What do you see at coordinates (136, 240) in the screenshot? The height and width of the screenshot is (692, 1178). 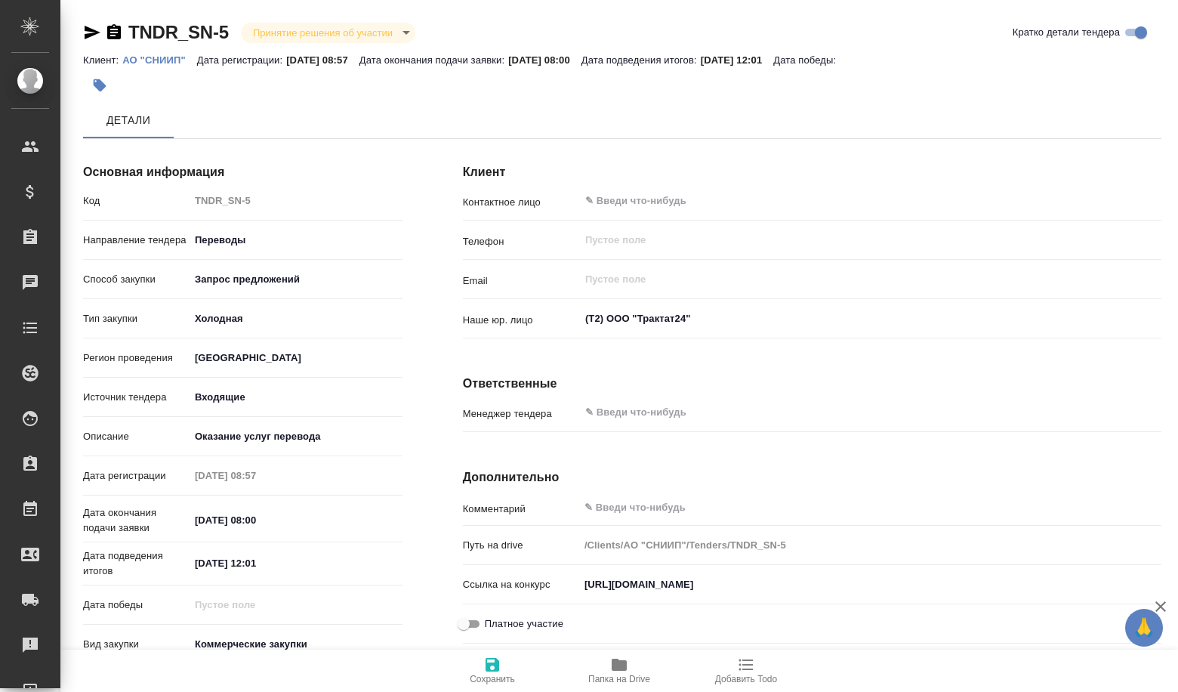 I see `p: Направление тендера` at bounding box center [136, 240].